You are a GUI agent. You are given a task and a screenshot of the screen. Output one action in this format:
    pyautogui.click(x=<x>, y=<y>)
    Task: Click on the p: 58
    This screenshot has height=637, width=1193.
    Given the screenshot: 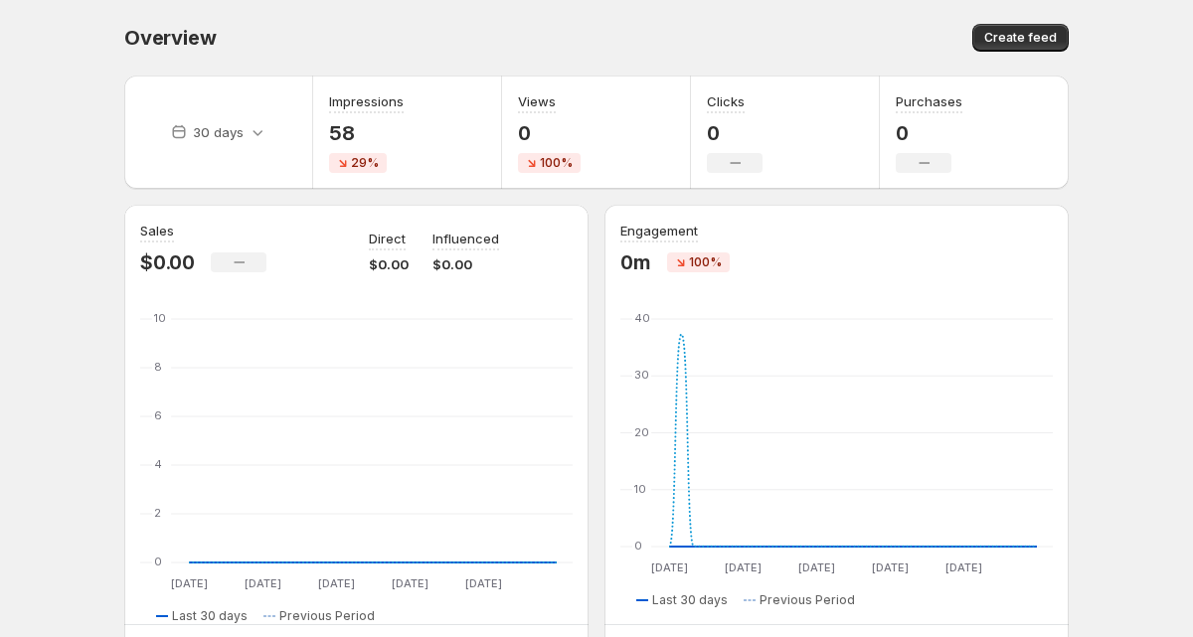 What is the action you would take?
    pyautogui.click(x=366, y=133)
    